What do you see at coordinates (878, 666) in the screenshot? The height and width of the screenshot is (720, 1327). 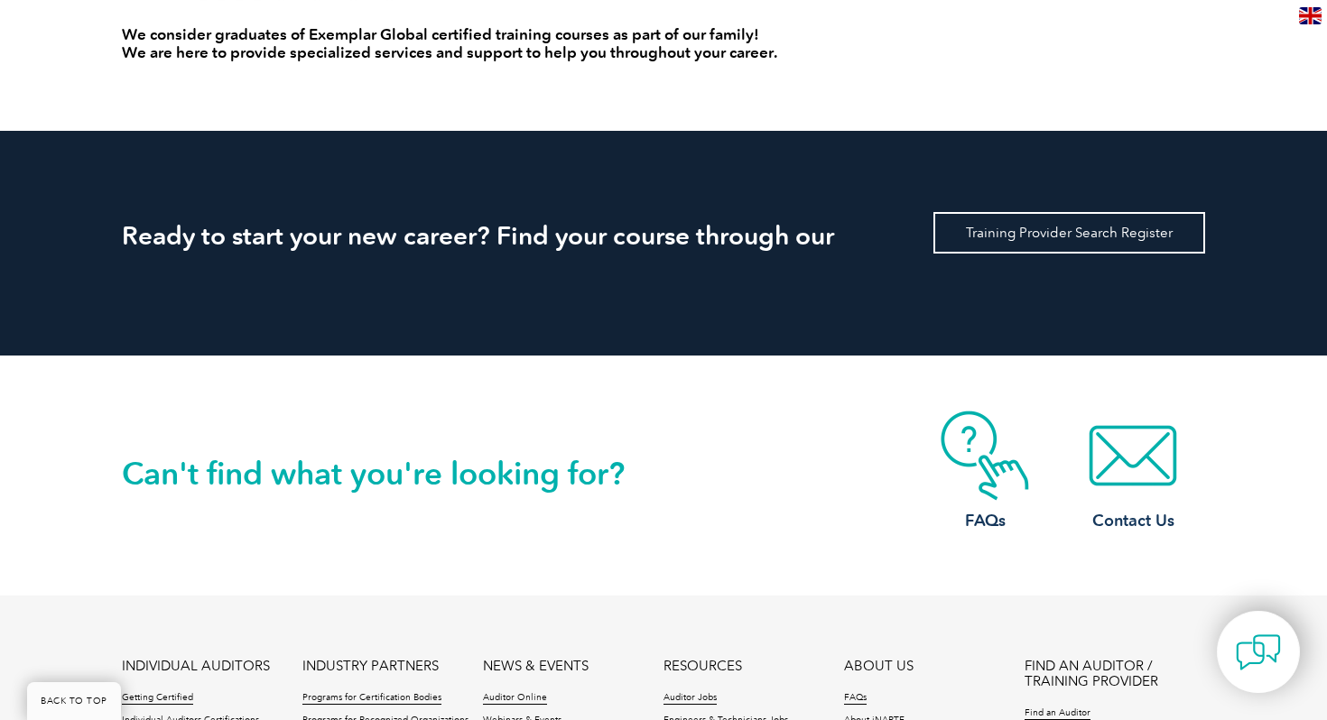 I see `a: ABOUT US` at bounding box center [878, 666].